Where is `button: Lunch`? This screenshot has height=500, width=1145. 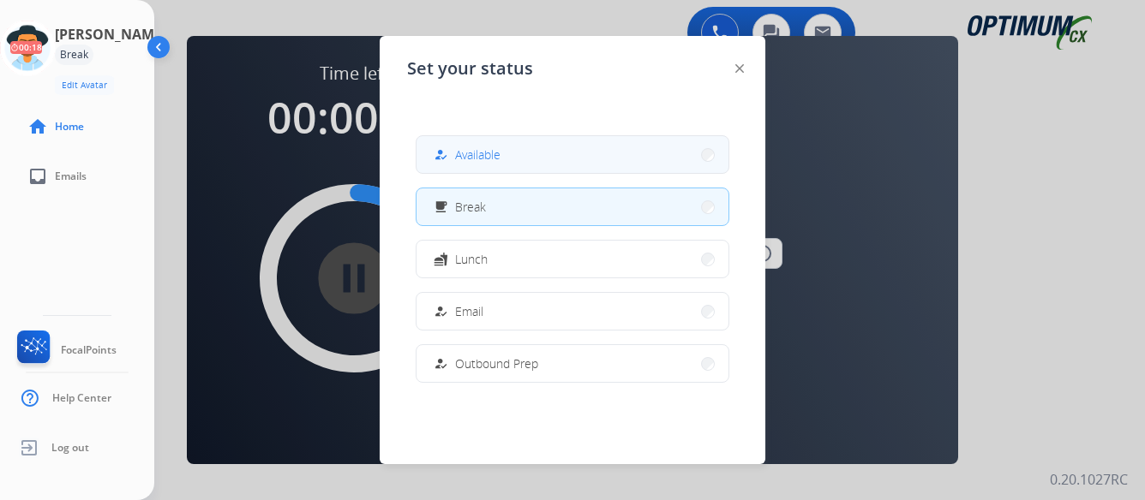
button: Lunch is located at coordinates (572, 259).